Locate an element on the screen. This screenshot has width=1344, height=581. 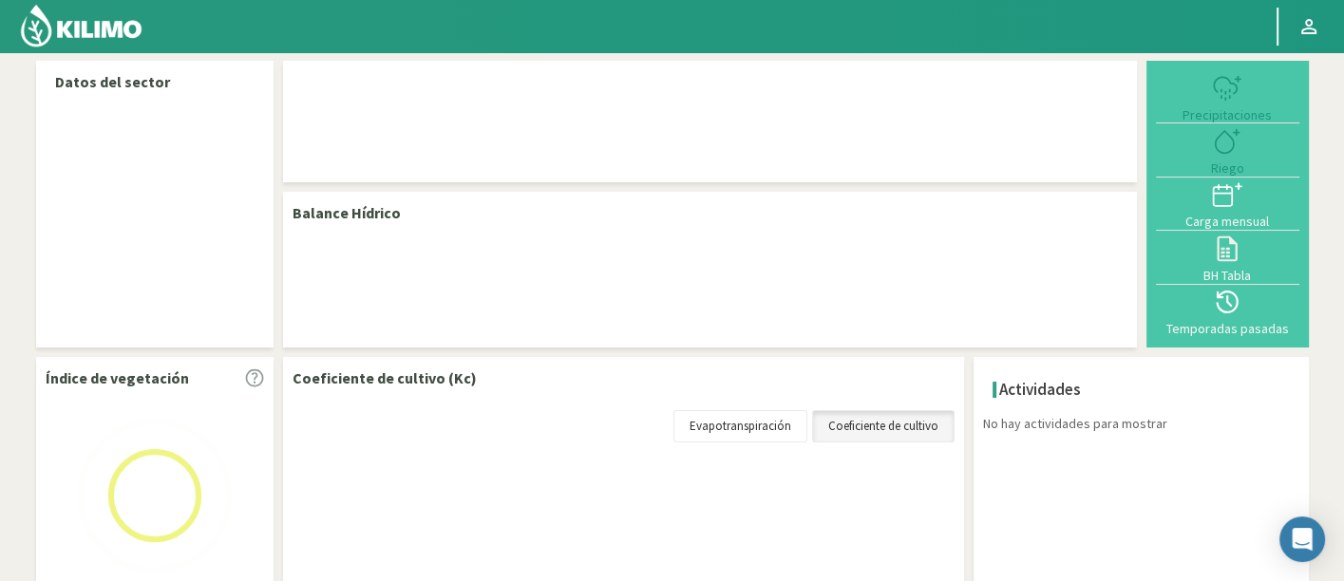
p: Datos del sector is located at coordinates (155, 82).